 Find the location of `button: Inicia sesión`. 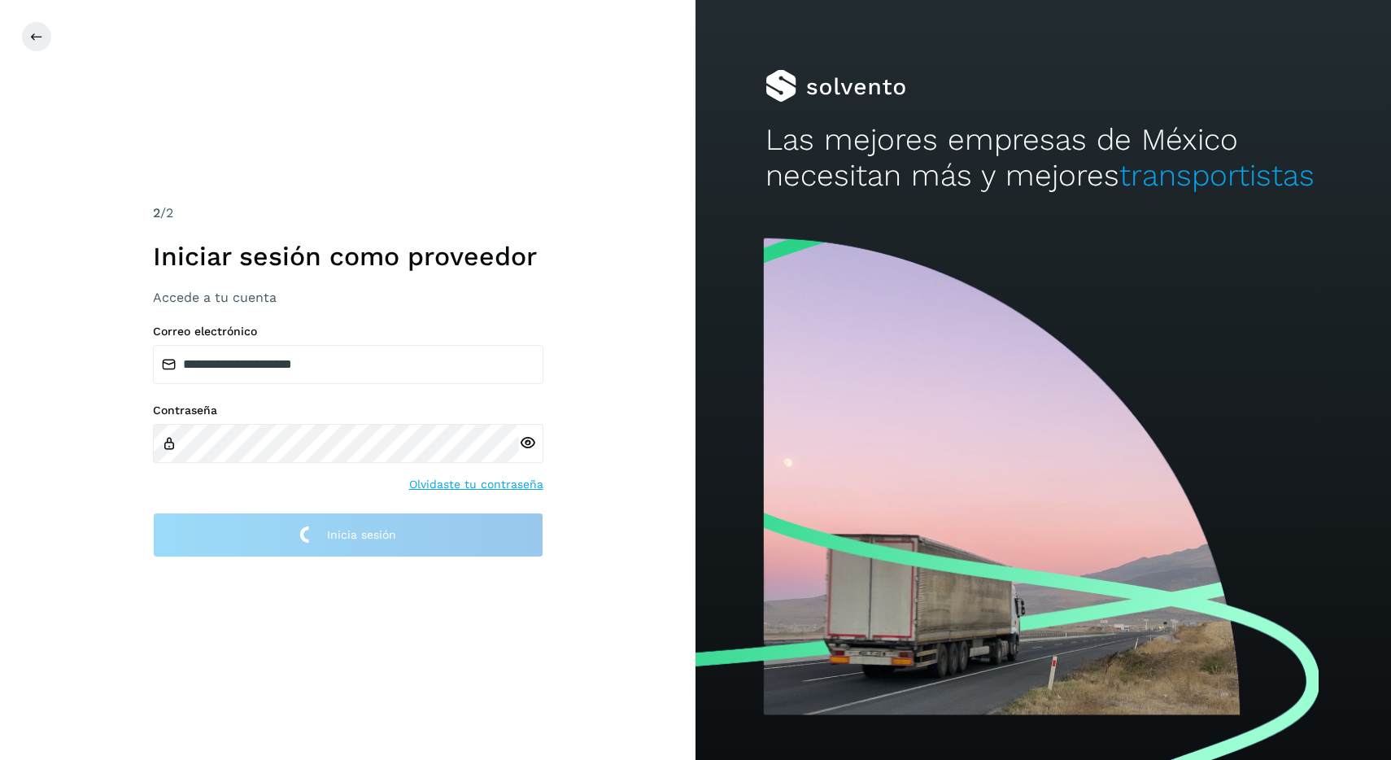

button: Inicia sesión is located at coordinates (348, 534).